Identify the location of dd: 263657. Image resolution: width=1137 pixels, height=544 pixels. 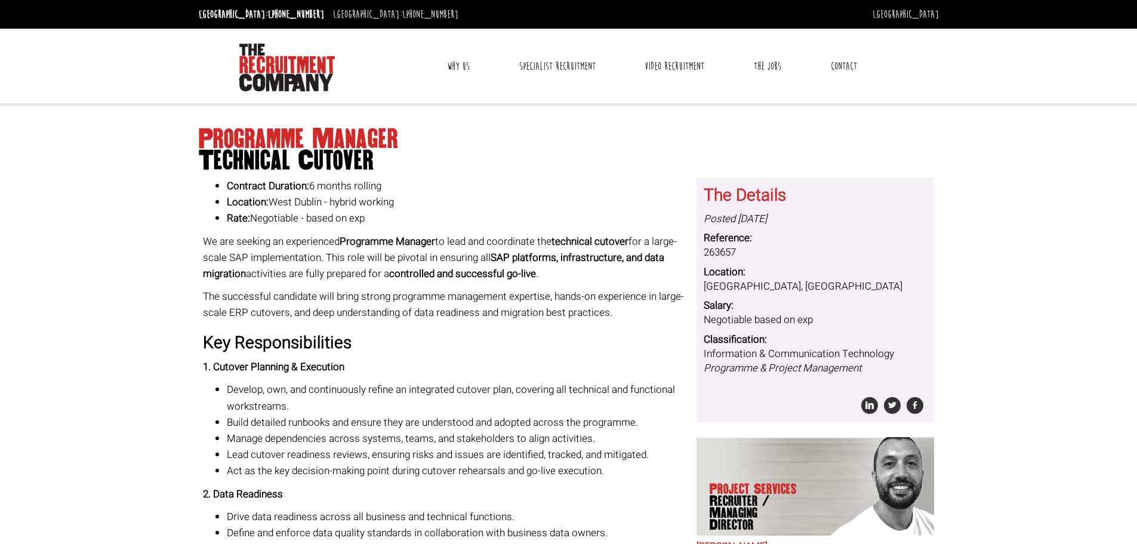
(815, 253).